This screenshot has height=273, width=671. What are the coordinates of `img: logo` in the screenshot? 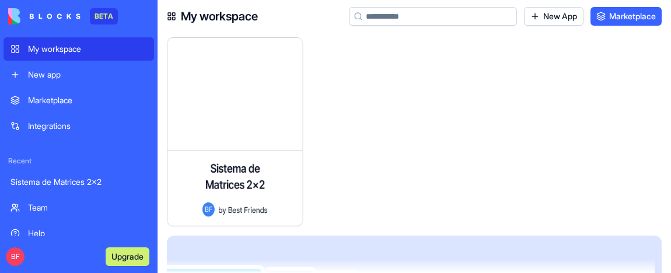 It's located at (44, 16).